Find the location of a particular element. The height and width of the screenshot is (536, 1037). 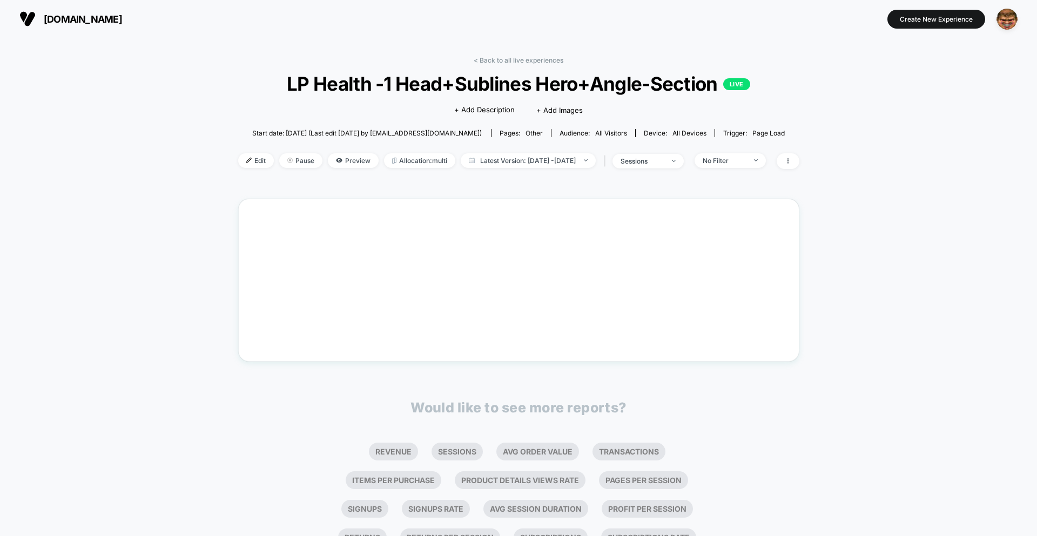

li: Sessions is located at coordinates (457, 452).